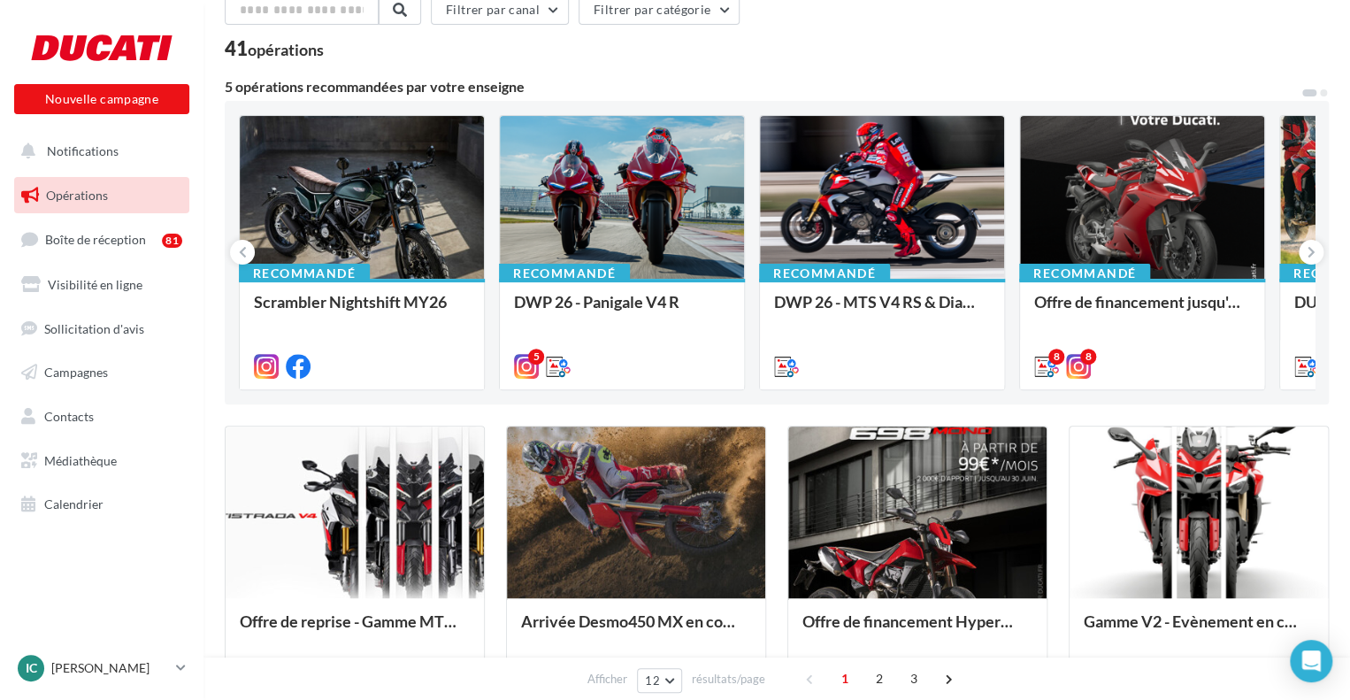 This screenshot has width=1350, height=700. I want to click on div: Arrivée Desmo450 MX en concession, so click(636, 630).